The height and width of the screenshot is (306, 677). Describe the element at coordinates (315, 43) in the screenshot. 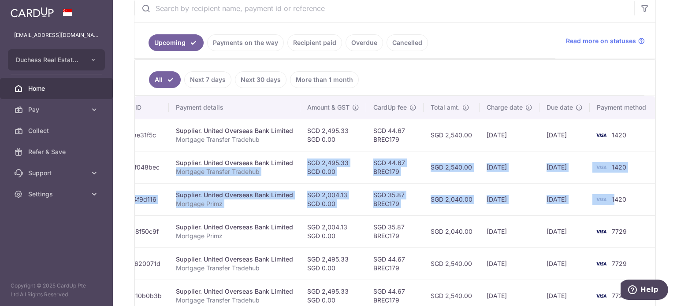

I see `a: Recipient paid` at that location.